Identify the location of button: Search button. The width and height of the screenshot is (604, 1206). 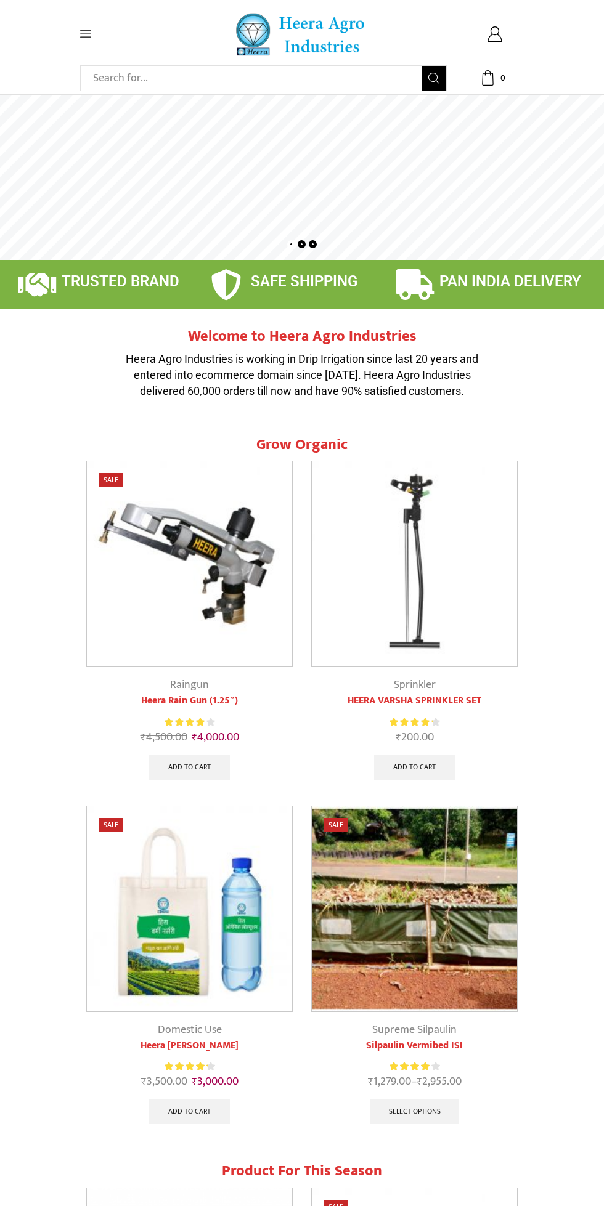
(434, 78).